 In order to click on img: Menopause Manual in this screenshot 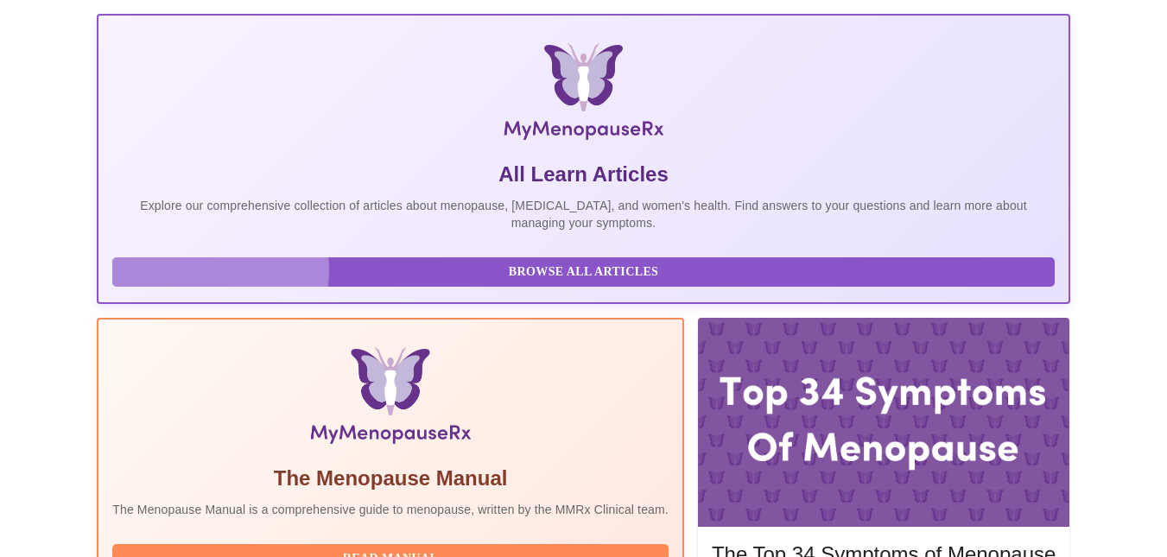, I will do `click(390, 399)`.